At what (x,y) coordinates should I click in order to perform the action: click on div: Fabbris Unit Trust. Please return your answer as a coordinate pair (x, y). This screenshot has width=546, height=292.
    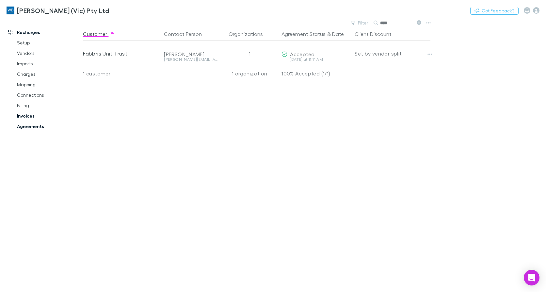
    Looking at the image, I should click on (121, 54).